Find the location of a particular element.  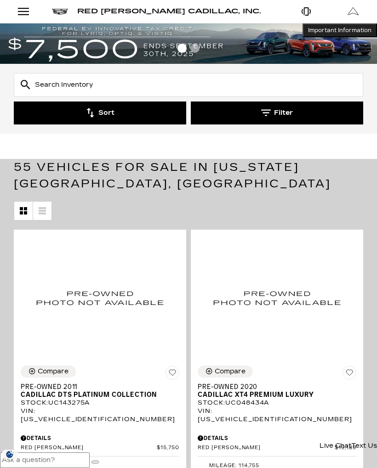

div: Pricing Details - Pre-Owned 2020 Cadillac XT4 Premium Luxury is located at coordinates (277, 438).